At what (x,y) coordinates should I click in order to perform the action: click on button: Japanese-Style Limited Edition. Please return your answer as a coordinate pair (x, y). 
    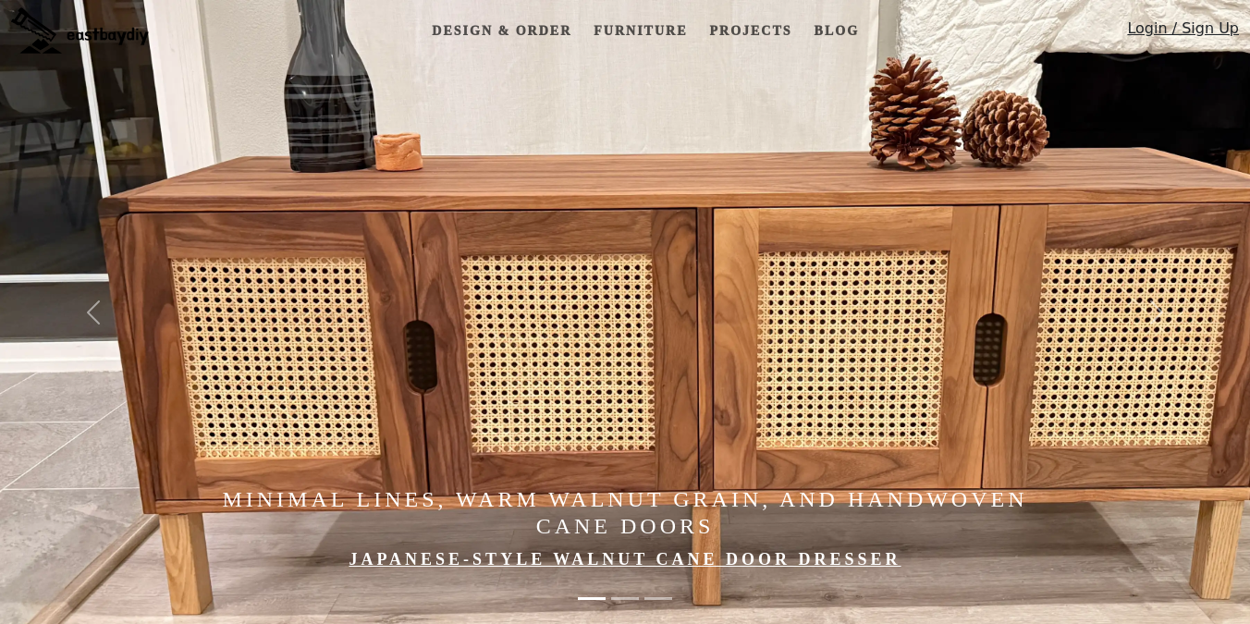
    Looking at the image, I should click on (658, 598).